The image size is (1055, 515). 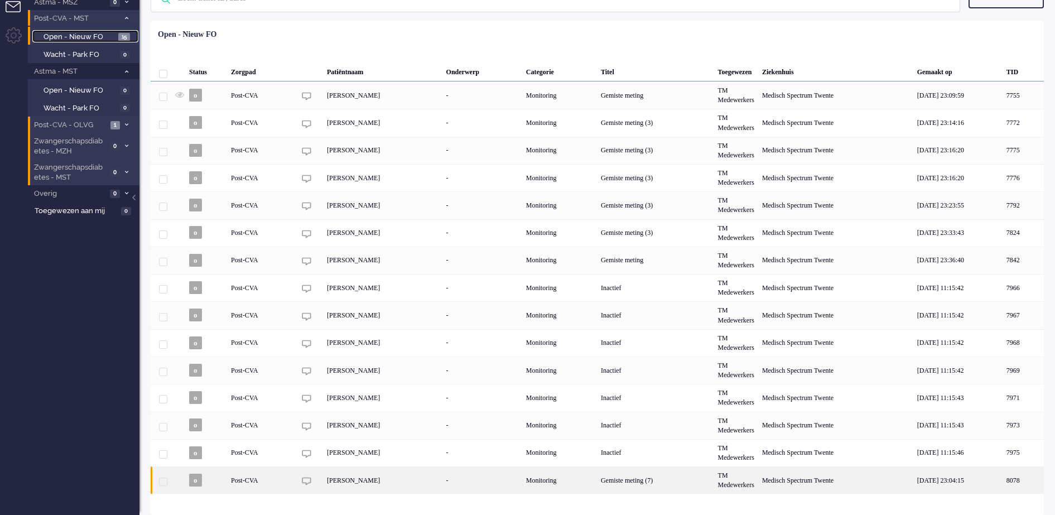 What do you see at coordinates (187, 35) in the screenshot?
I see `div: Open - Nieuw FO` at bounding box center [187, 35].